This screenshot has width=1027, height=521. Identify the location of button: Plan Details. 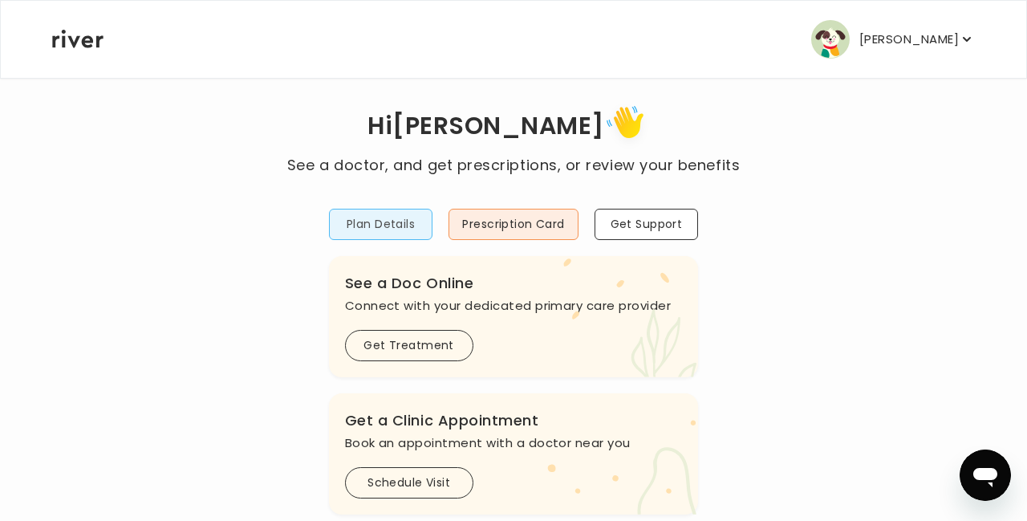
(381, 224).